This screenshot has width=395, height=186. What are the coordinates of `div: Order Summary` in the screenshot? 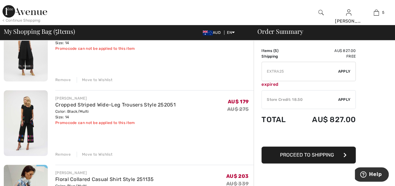 It's located at (320, 31).